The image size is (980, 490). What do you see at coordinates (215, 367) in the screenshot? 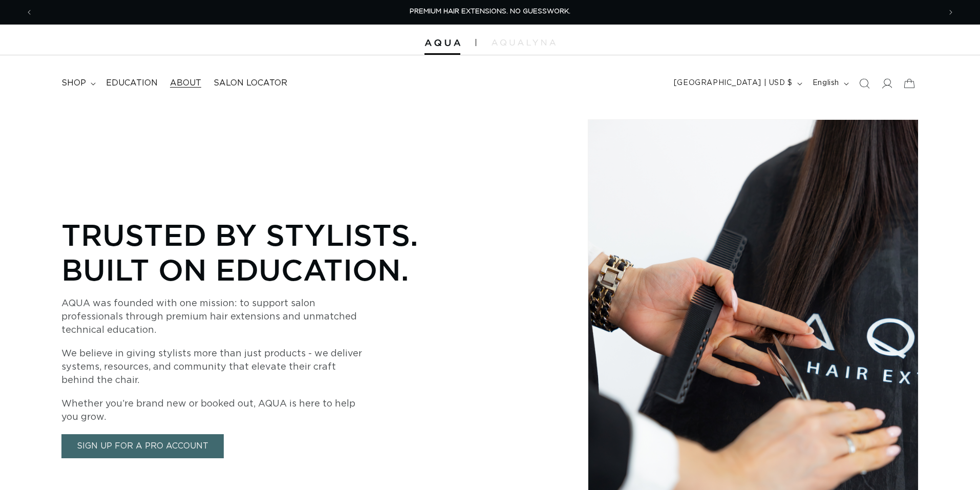
I see `p: We believe in giving stylists more than just products - we deliver systems, resources, and commun...` at bounding box center [215, 367].